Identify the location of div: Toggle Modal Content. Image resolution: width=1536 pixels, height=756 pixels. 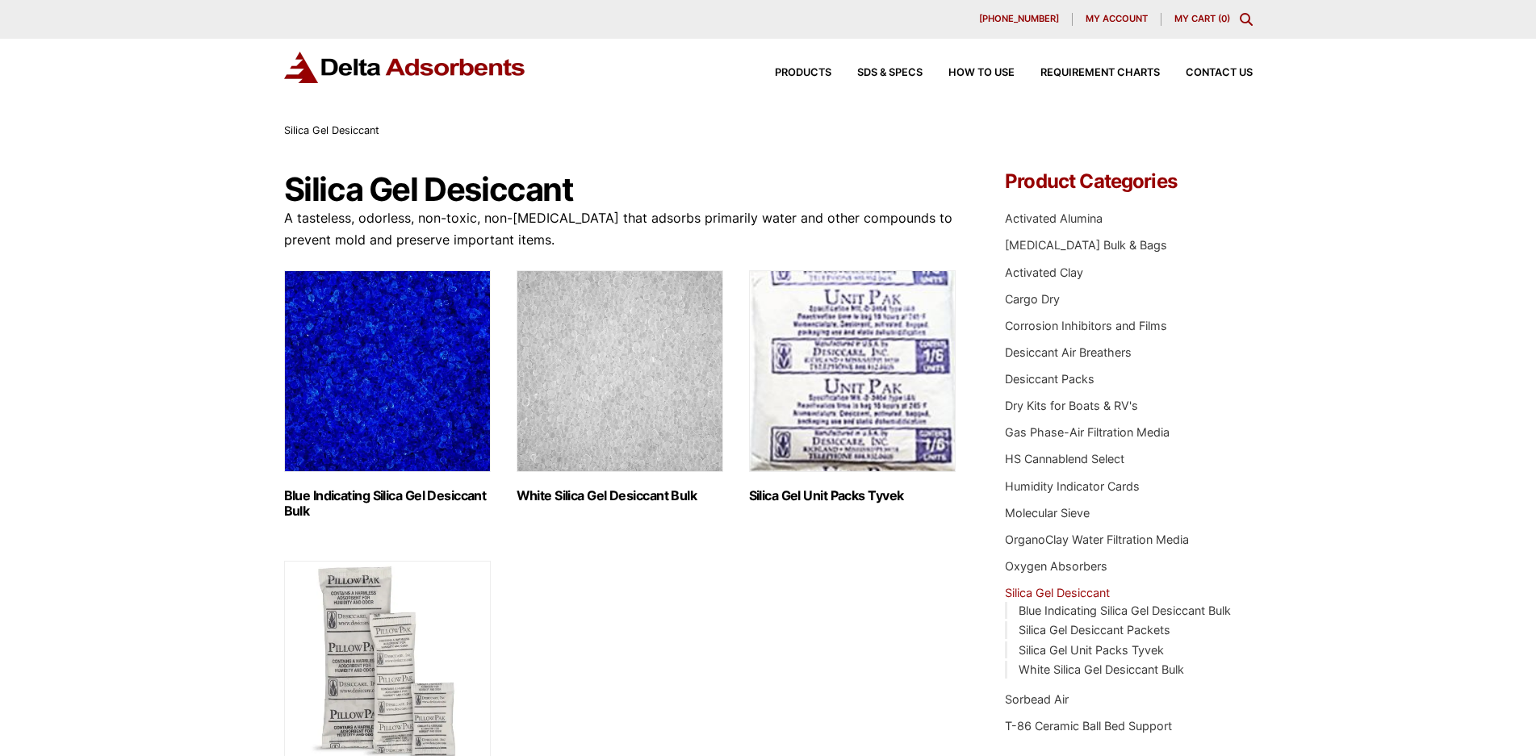
(1246, 19).